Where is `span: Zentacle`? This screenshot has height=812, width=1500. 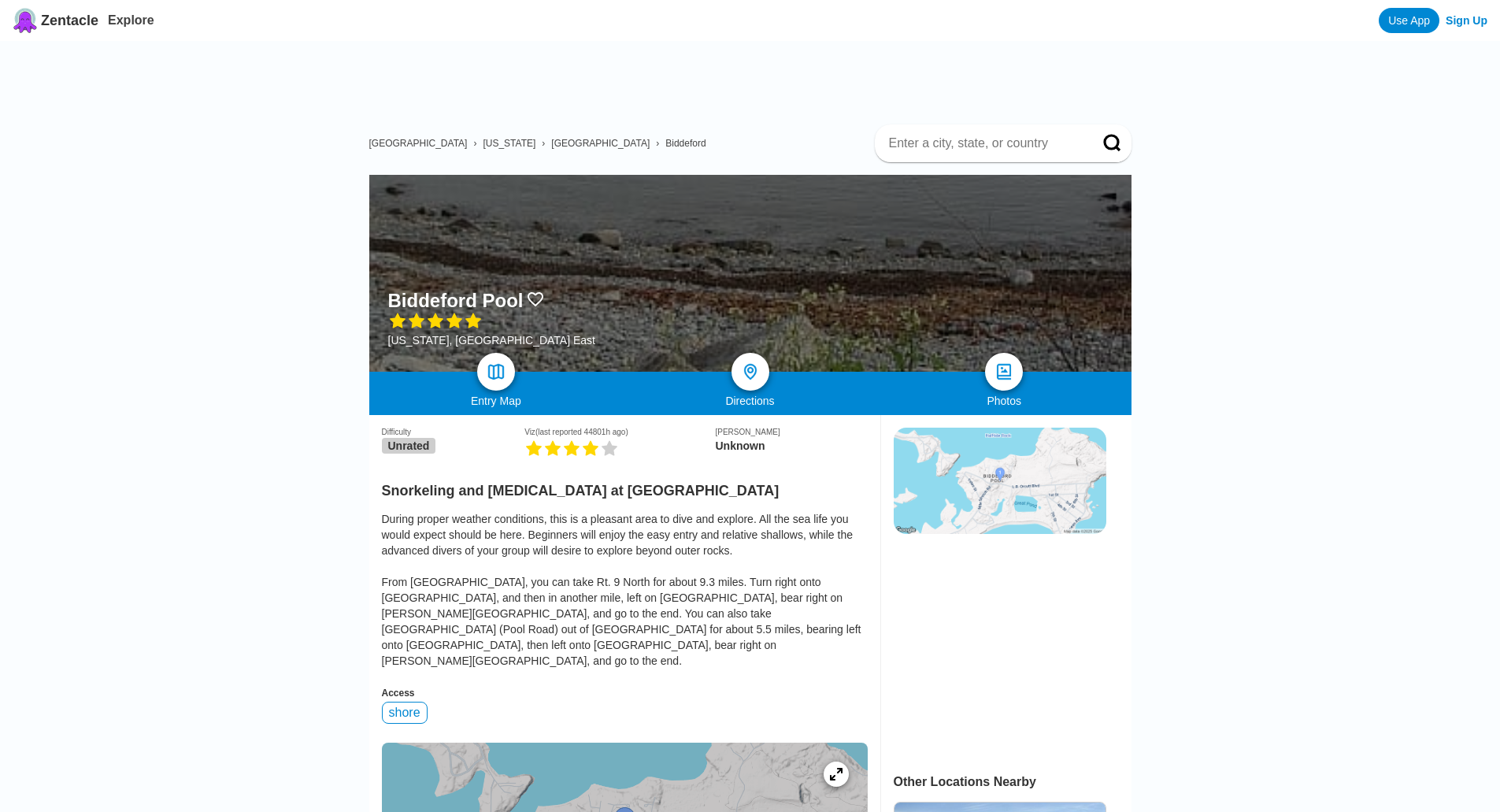 span: Zentacle is located at coordinates (69, 21).